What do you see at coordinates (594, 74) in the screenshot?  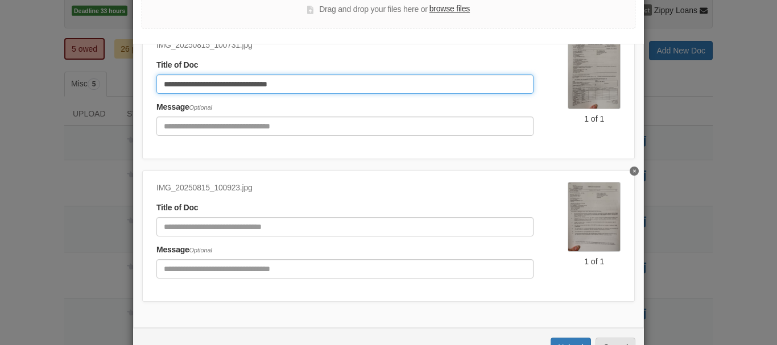 I see `img: IMG_20250815_100731.jpg` at bounding box center [594, 74].